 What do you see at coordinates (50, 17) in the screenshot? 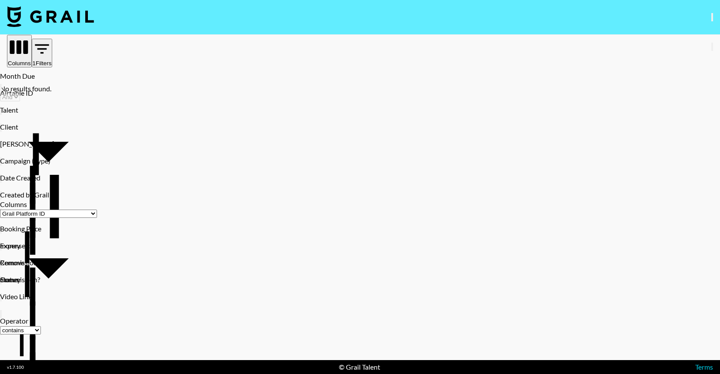
I see `img: Grail Talent` at bounding box center [50, 17].